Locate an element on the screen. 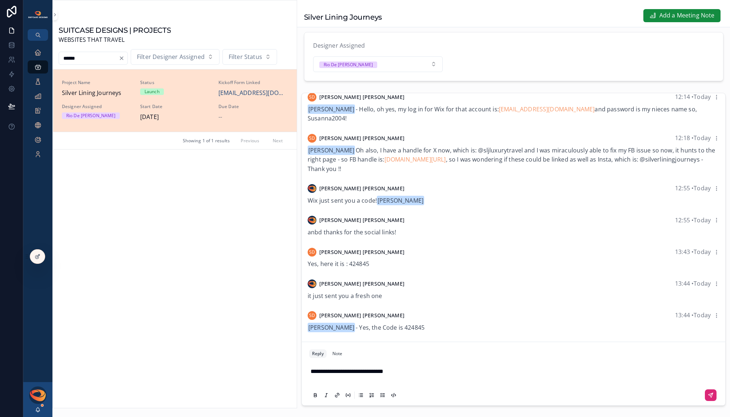 The width and height of the screenshot is (730, 417). button: Clear is located at coordinates (123, 58).